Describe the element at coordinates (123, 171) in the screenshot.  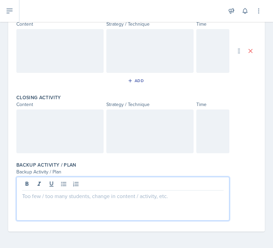
I see `div: Backup Activity / Plan` at that location.